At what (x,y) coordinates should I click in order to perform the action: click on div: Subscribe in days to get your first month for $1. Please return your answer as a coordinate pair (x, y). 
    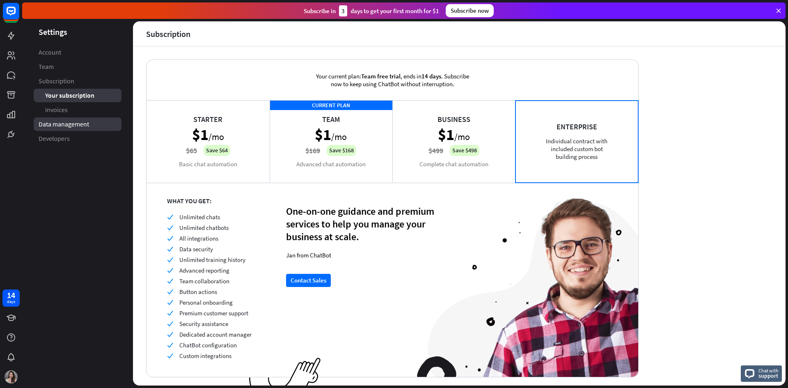
    Looking at the image, I should click on (371, 11).